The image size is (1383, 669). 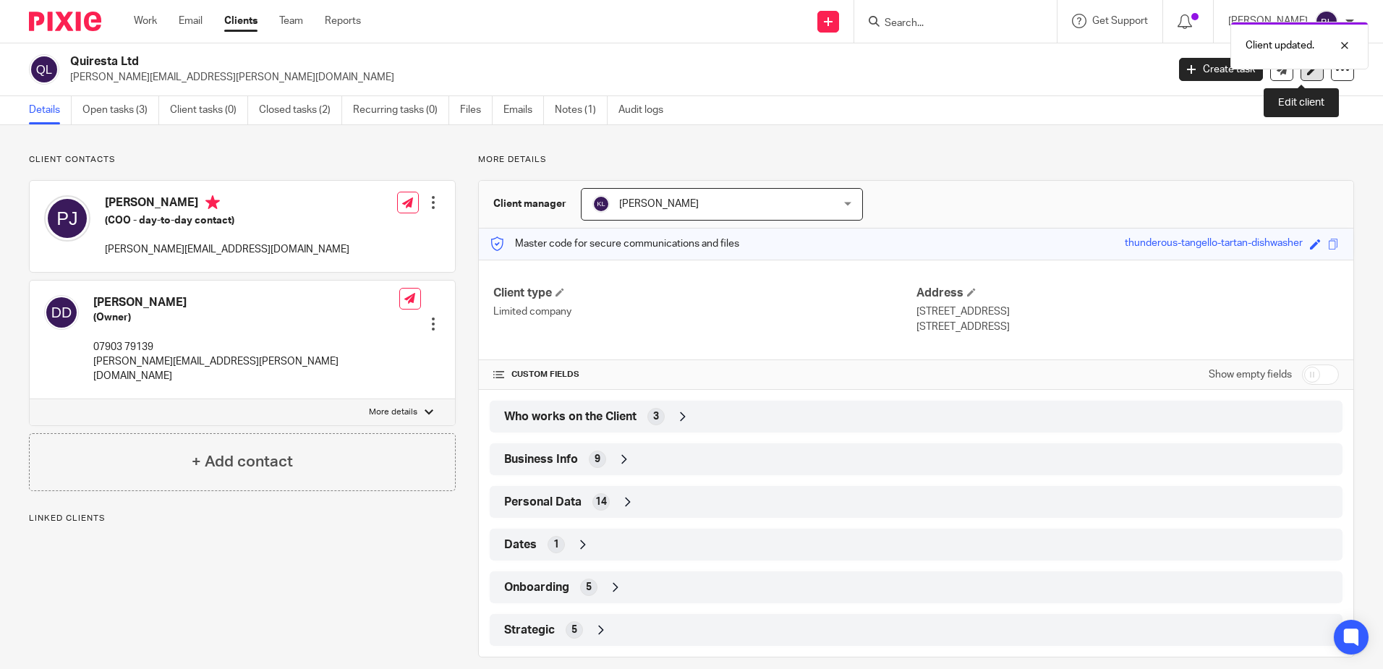 What do you see at coordinates (597, 459) in the screenshot?
I see `span: 9` at bounding box center [597, 459].